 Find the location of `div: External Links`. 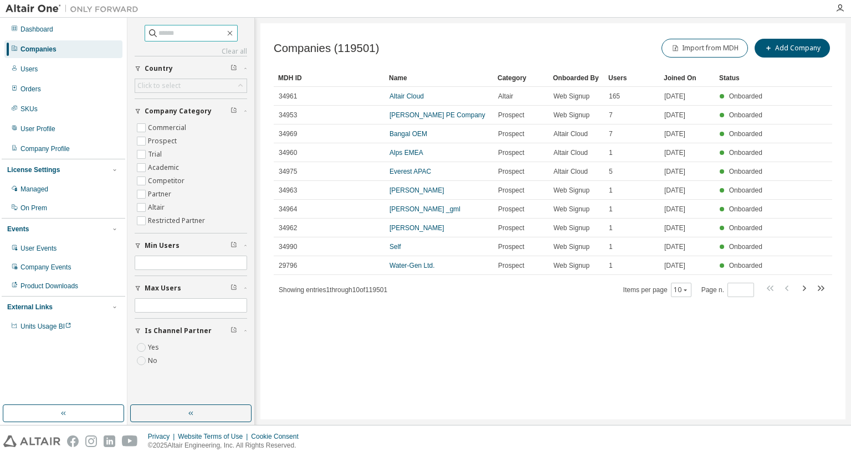

div: External Links is located at coordinates (30, 307).